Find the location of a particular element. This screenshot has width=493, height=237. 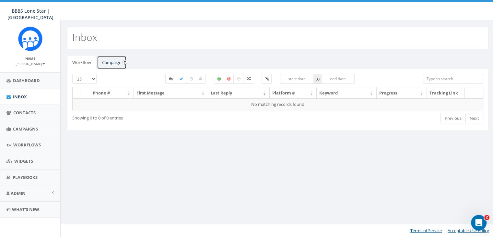

label: Clicked is located at coordinates (266, 79).